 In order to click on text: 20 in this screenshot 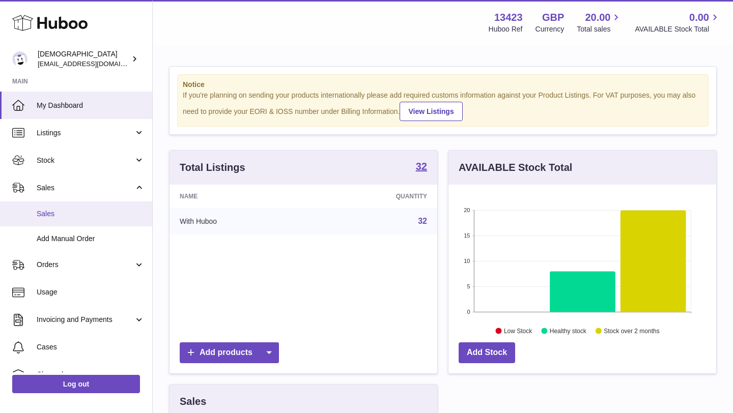, I will do `click(467, 210)`.